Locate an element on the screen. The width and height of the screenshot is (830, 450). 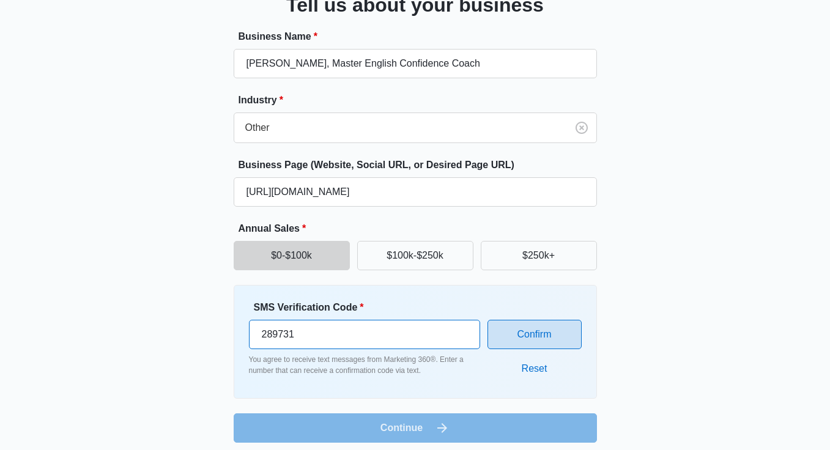
label: Annual Sales is located at coordinates (420, 229).